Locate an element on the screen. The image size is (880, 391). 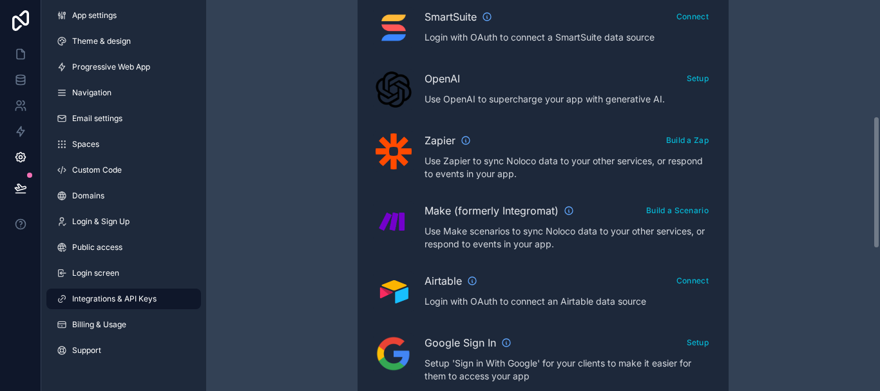
a: Theme & design is located at coordinates (124, 41).